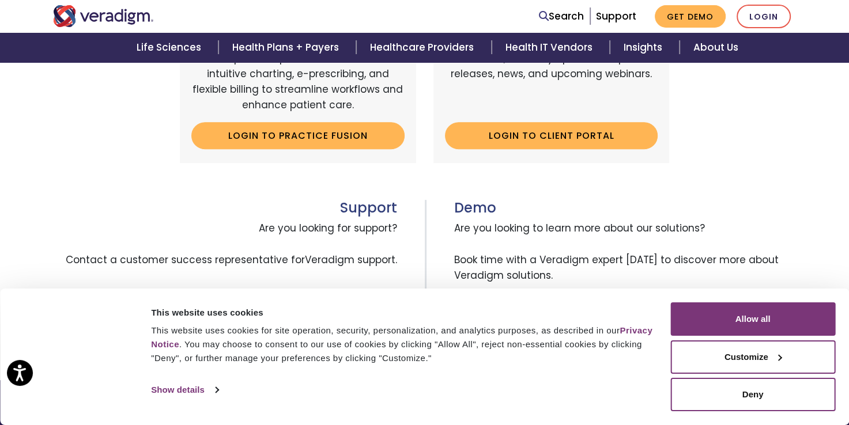 This screenshot has height=425, width=849. Describe the element at coordinates (404, 345) in the screenshot. I see `div: This website uses cookies for site operation, security, personalization, and analytics purposes, ...` at that location.